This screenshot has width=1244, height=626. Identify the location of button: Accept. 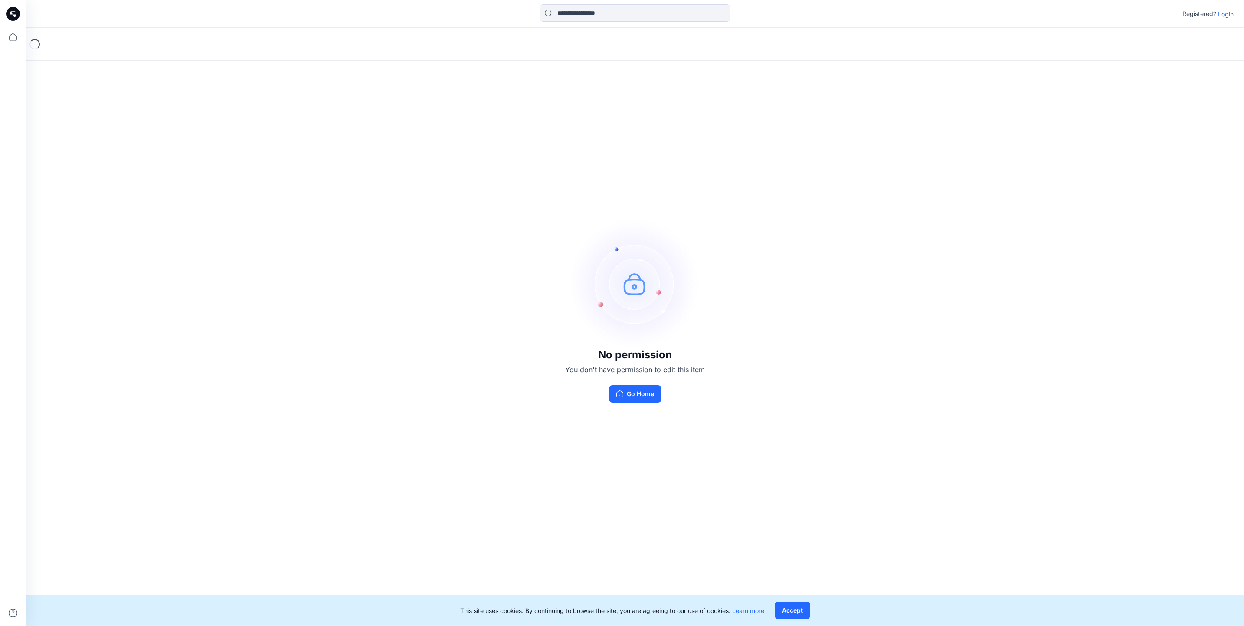
(793, 610).